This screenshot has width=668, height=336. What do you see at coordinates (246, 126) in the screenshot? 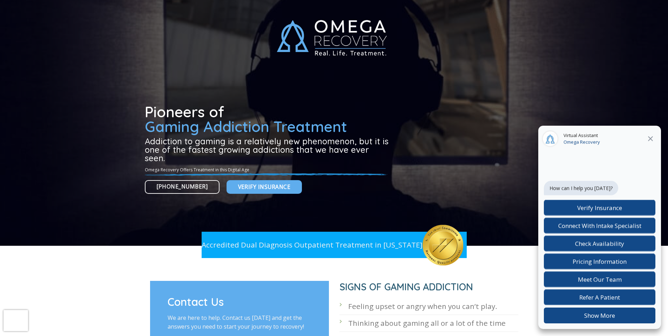
I see `span: Gaming Addiction Treatment` at bounding box center [246, 126].